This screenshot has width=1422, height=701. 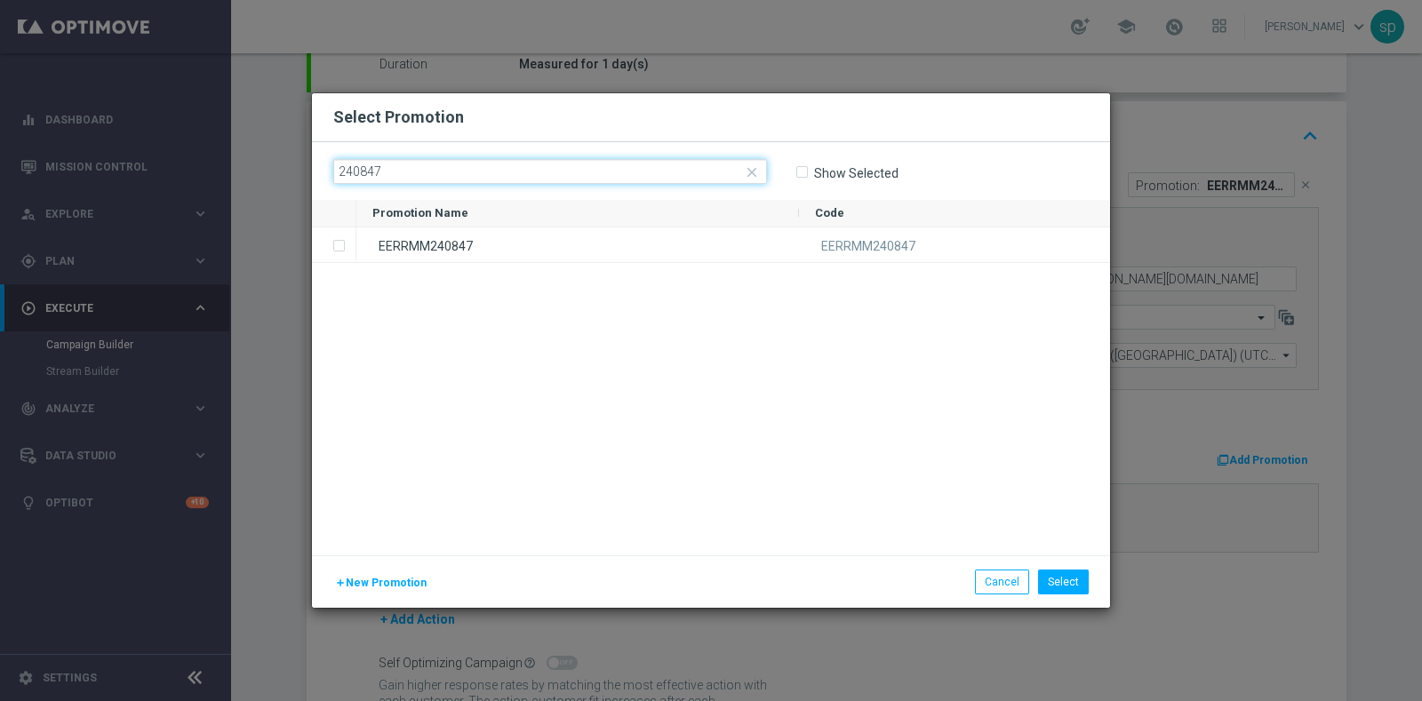 I want to click on button: New Promotion, so click(x=380, y=583).